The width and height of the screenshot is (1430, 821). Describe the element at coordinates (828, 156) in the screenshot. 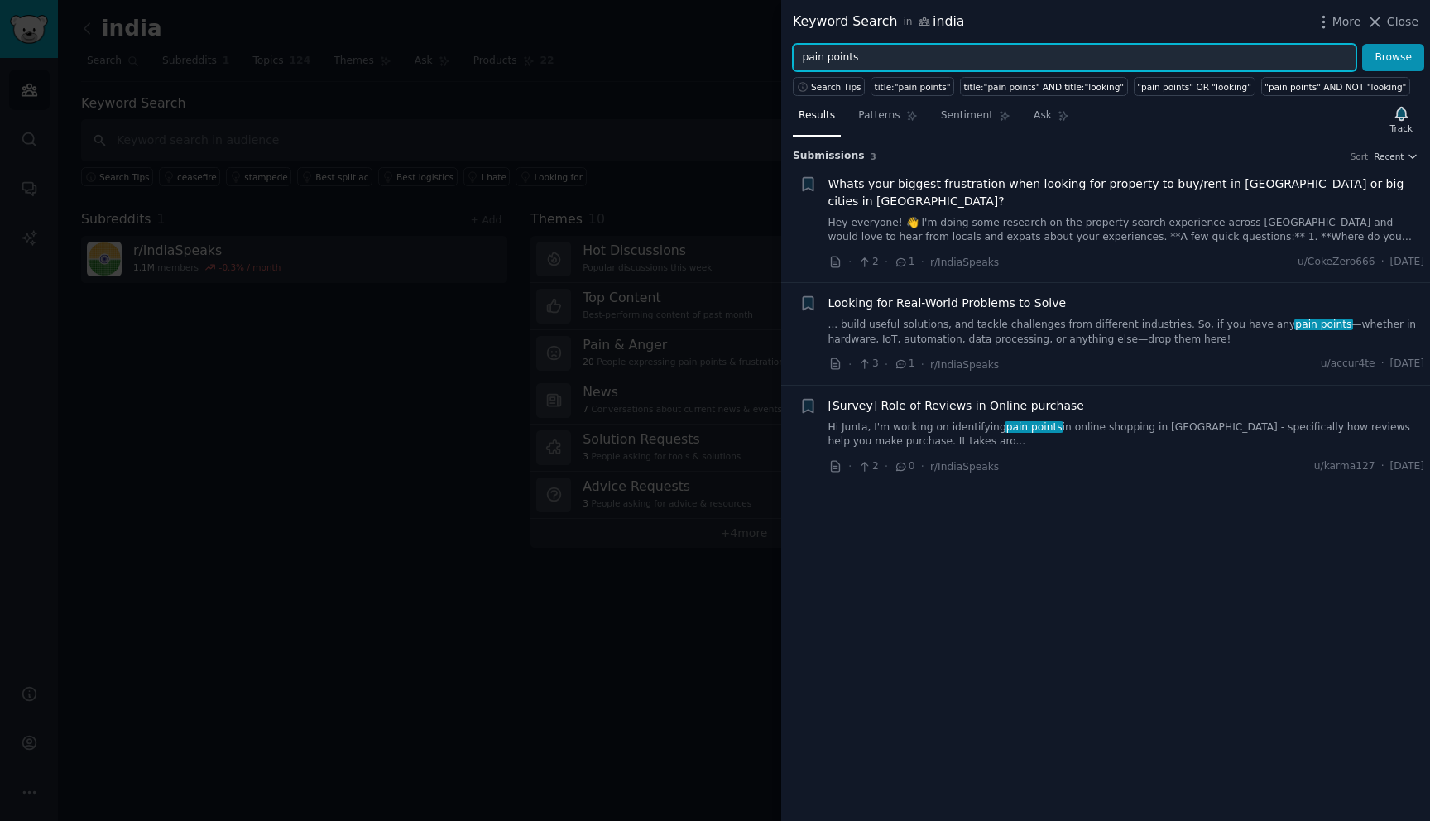

I see `span: Submission s` at that location.